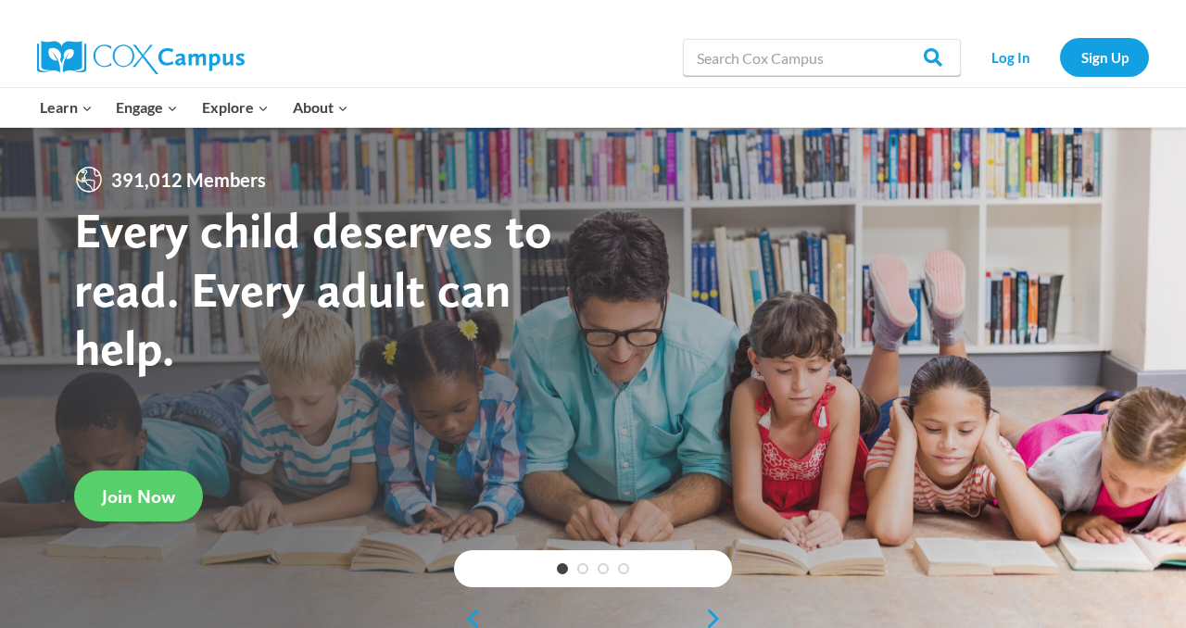 The height and width of the screenshot is (628, 1186). I want to click on span: About, so click(321, 108).